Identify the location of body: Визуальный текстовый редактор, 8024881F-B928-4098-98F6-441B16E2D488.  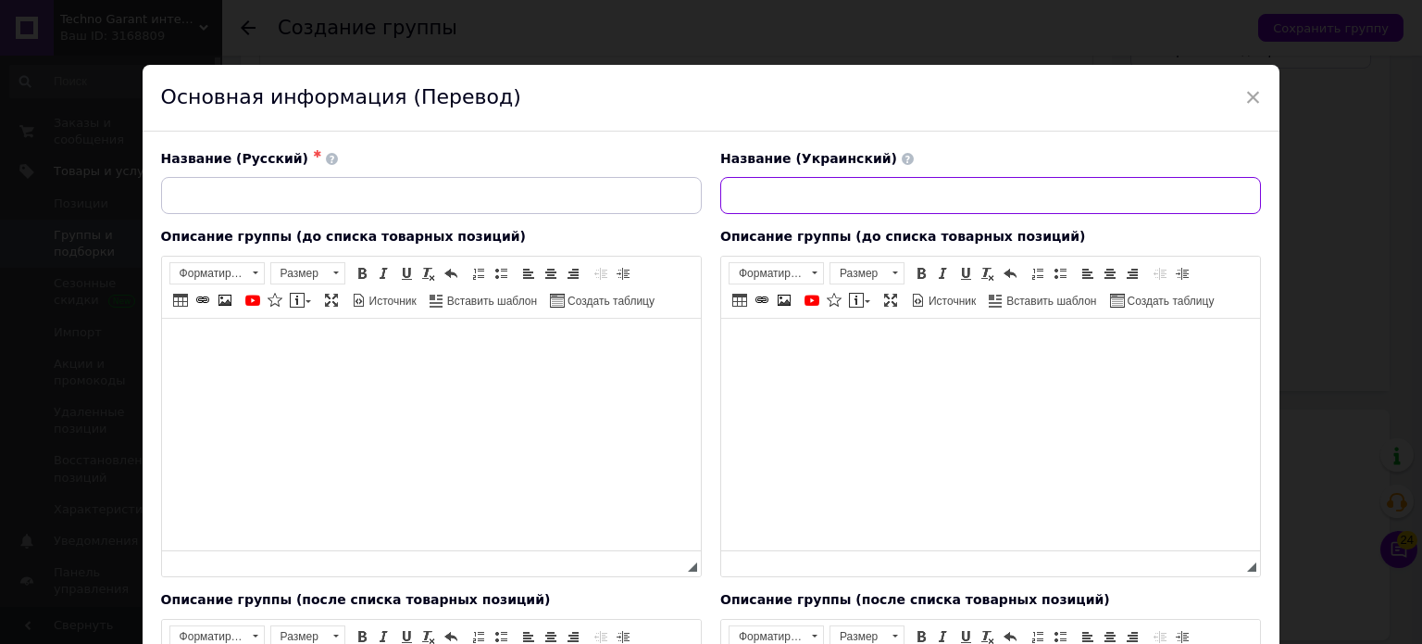
(416, 28).